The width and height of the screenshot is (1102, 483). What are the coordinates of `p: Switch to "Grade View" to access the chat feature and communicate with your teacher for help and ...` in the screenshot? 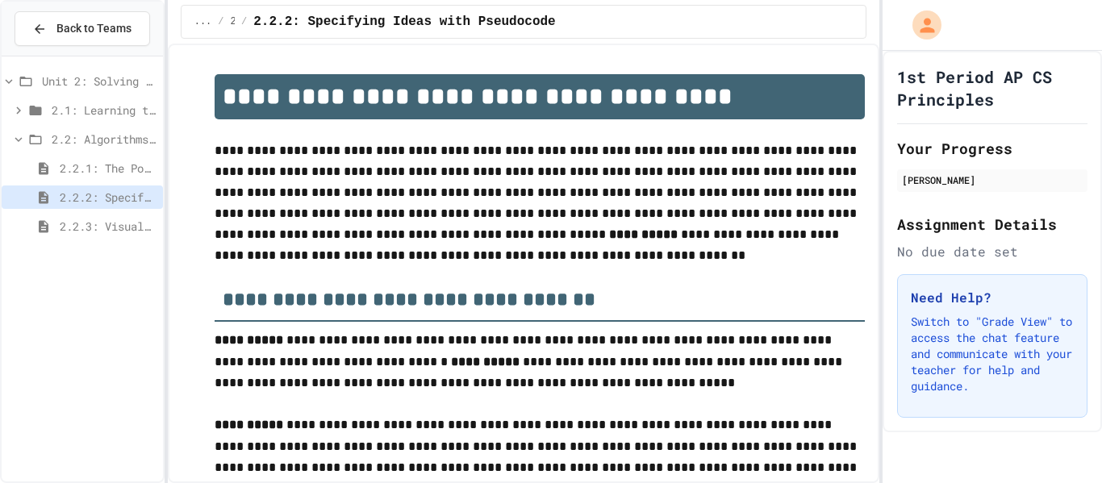 It's located at (992, 354).